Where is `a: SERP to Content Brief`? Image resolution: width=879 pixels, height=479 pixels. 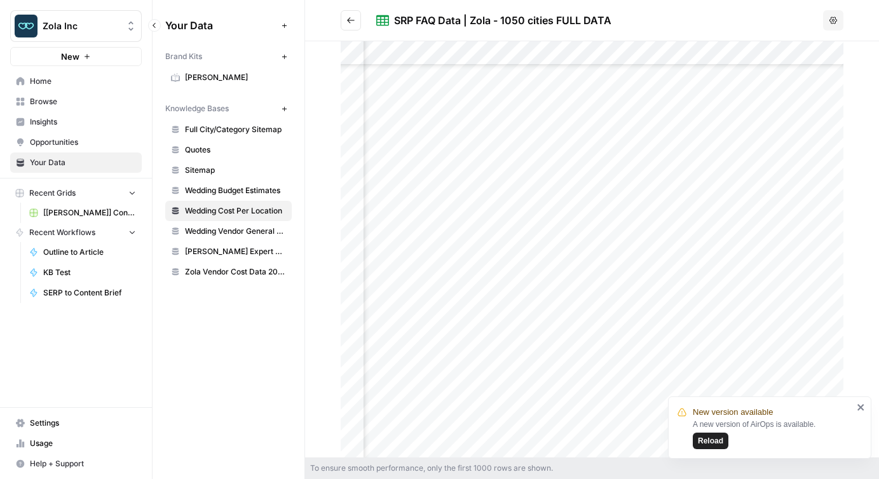 a: SERP to Content Brief is located at coordinates (83, 293).